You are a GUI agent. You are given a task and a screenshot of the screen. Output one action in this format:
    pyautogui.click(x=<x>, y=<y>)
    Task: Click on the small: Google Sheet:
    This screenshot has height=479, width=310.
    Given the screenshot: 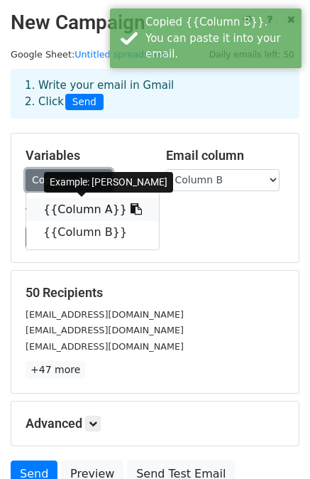 What is the action you would take?
    pyautogui.click(x=90, y=54)
    